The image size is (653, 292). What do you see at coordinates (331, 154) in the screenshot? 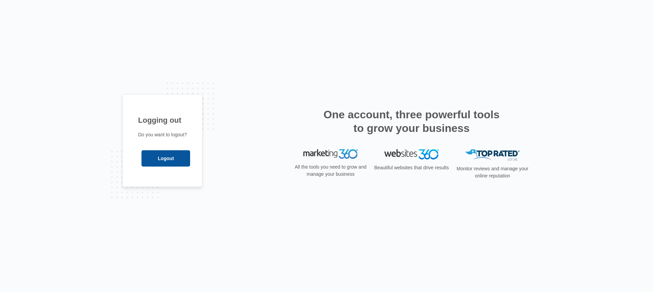
I see `img: Marketing 360` at bounding box center [331, 154].